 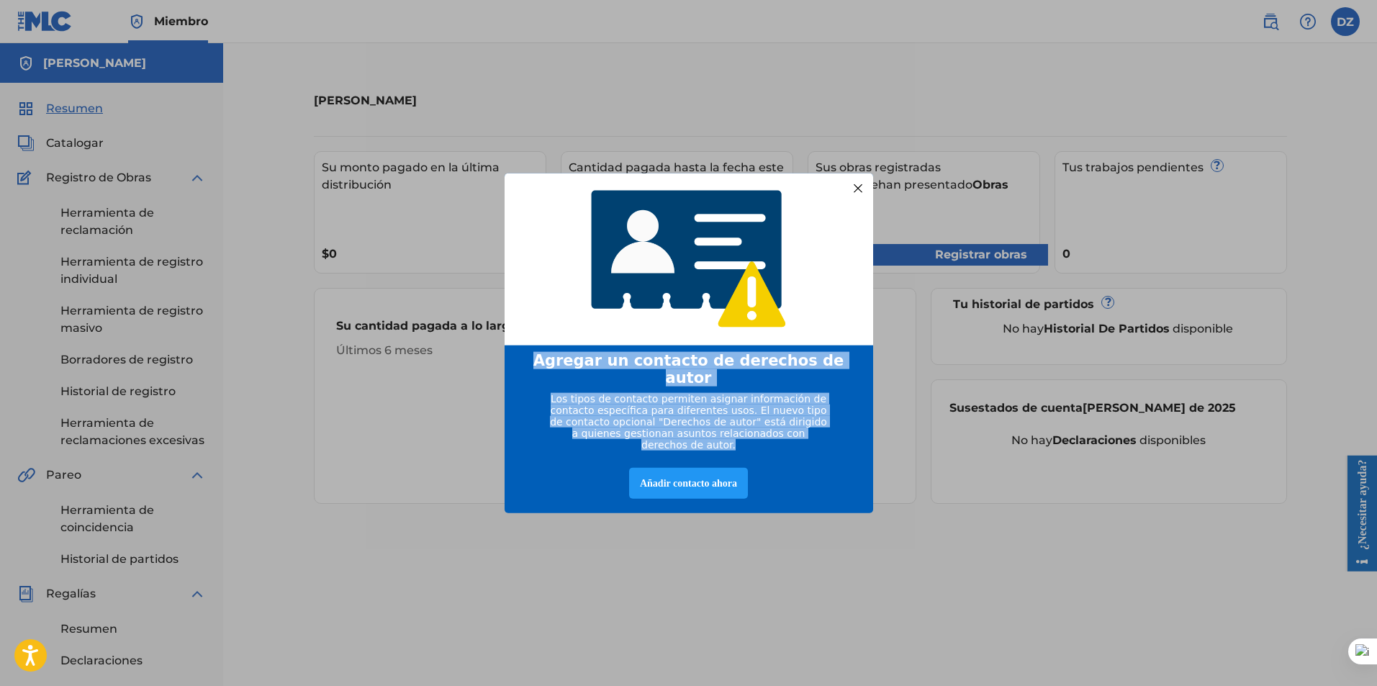 I want to click on div: Añadir contacto ahora, so click(x=688, y=483).